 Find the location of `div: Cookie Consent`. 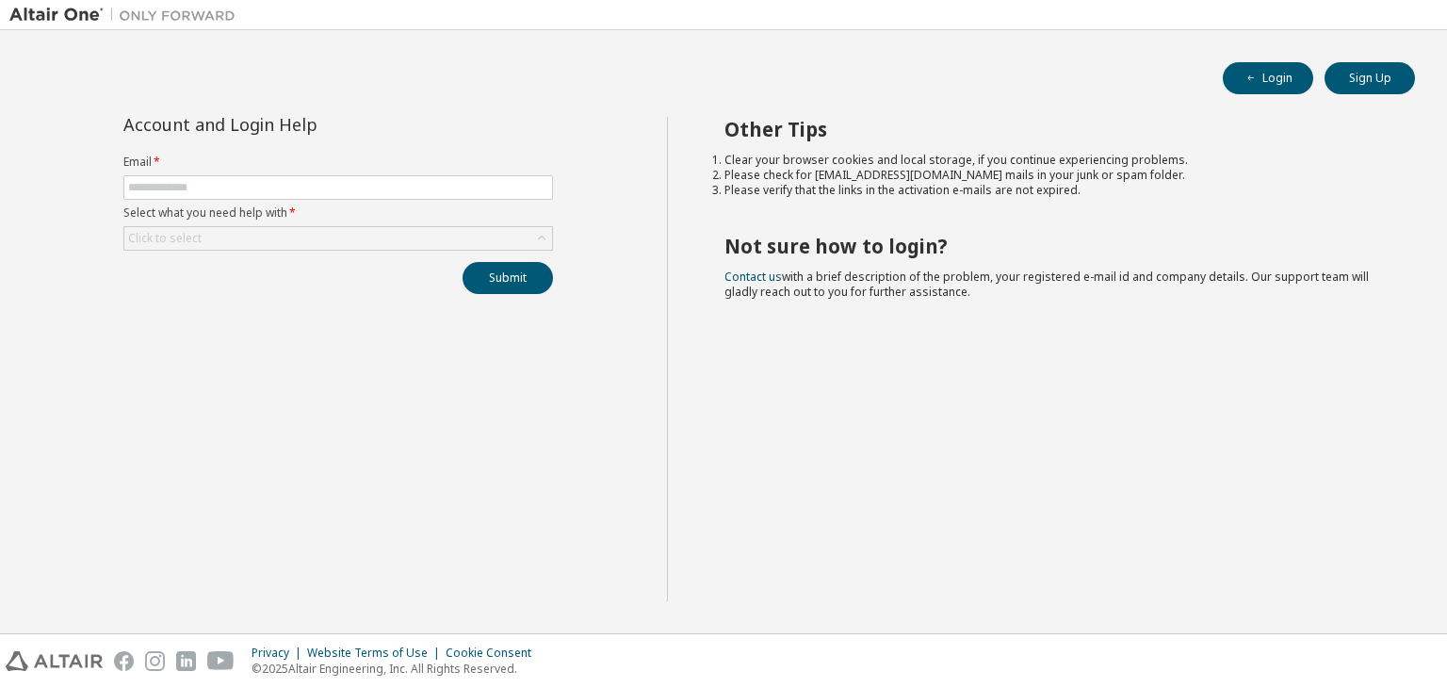

div: Cookie Consent is located at coordinates (494, 653).